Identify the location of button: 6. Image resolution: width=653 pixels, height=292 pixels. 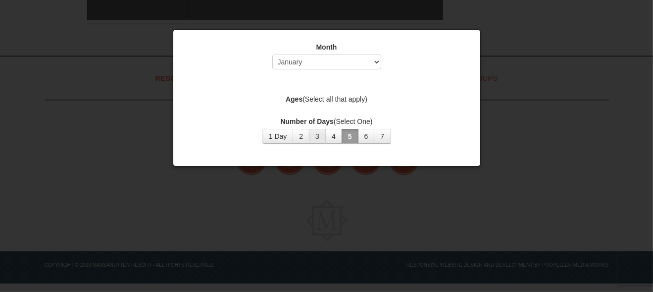
(366, 136).